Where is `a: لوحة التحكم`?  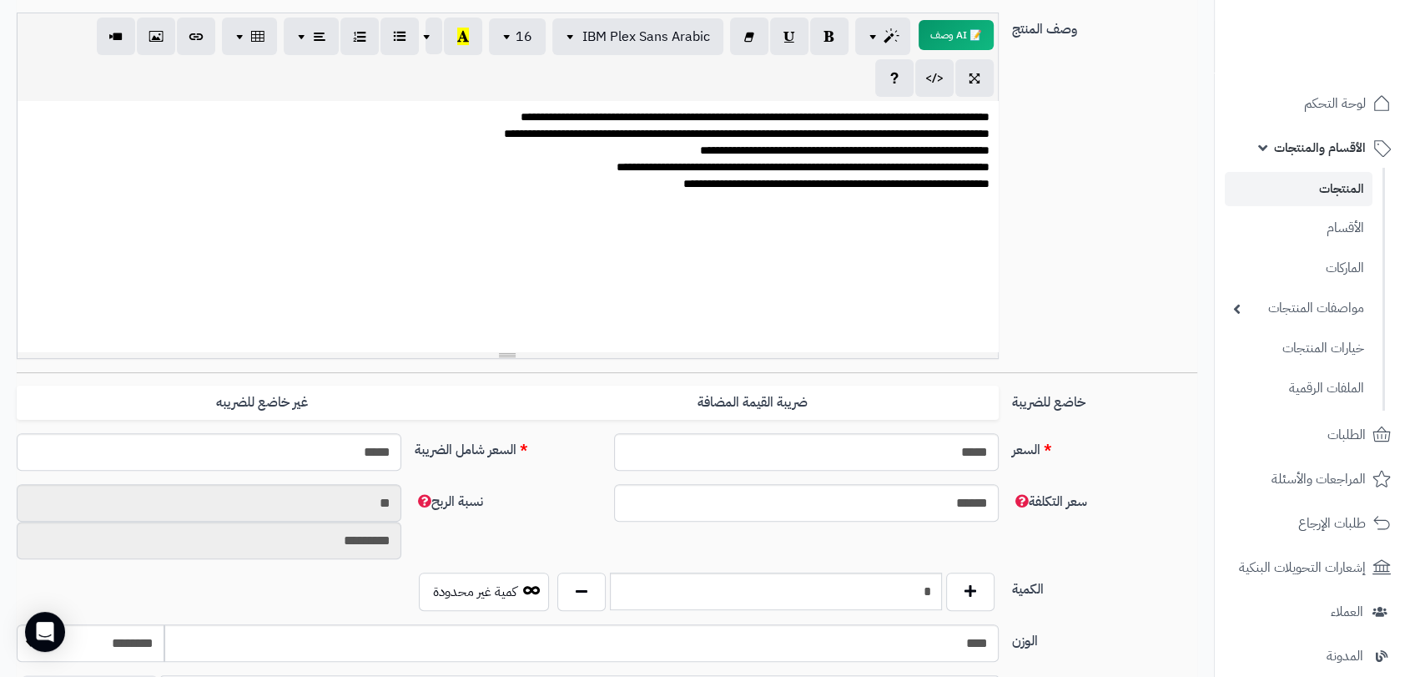
a: لوحة التحكم is located at coordinates (1313, 103).